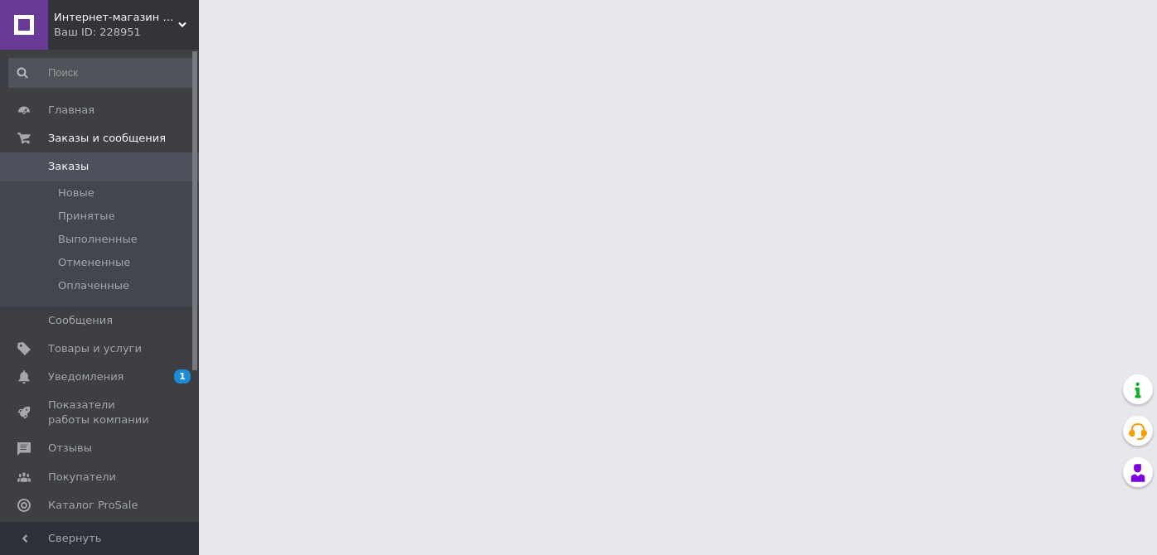  I want to click on span: Принятые, so click(86, 216).